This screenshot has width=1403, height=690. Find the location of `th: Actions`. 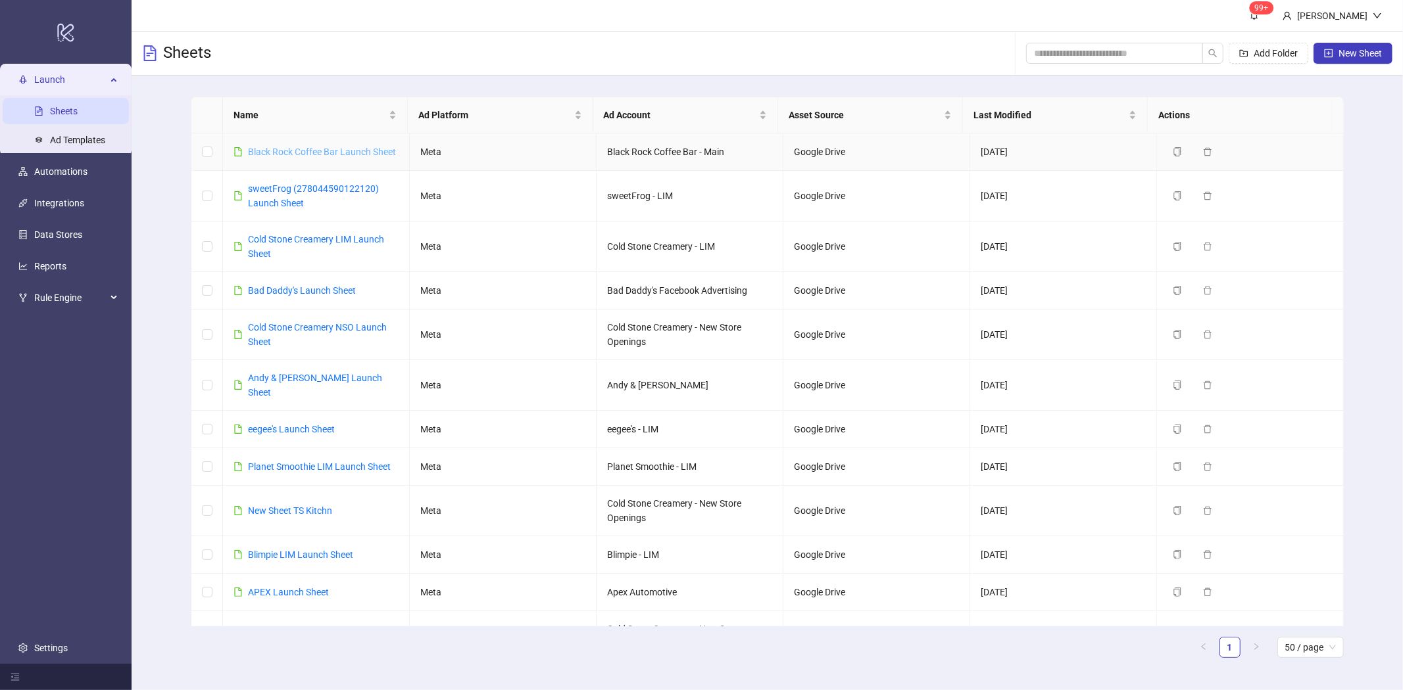

th: Actions is located at coordinates (1240, 115).